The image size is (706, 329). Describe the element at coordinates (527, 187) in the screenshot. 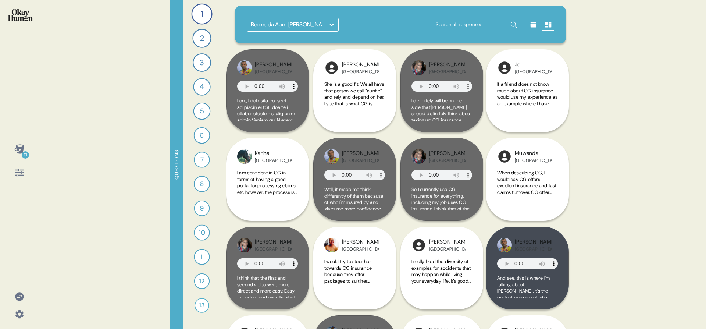

I see `span: If a friend does not know much about CG insurance I would use my experience as an example where I...` at that location.